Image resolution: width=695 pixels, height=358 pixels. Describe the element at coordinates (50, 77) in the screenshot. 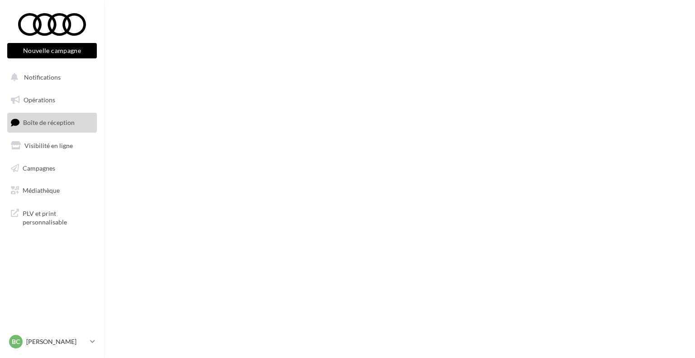

I see `button: Notifications` at that location.